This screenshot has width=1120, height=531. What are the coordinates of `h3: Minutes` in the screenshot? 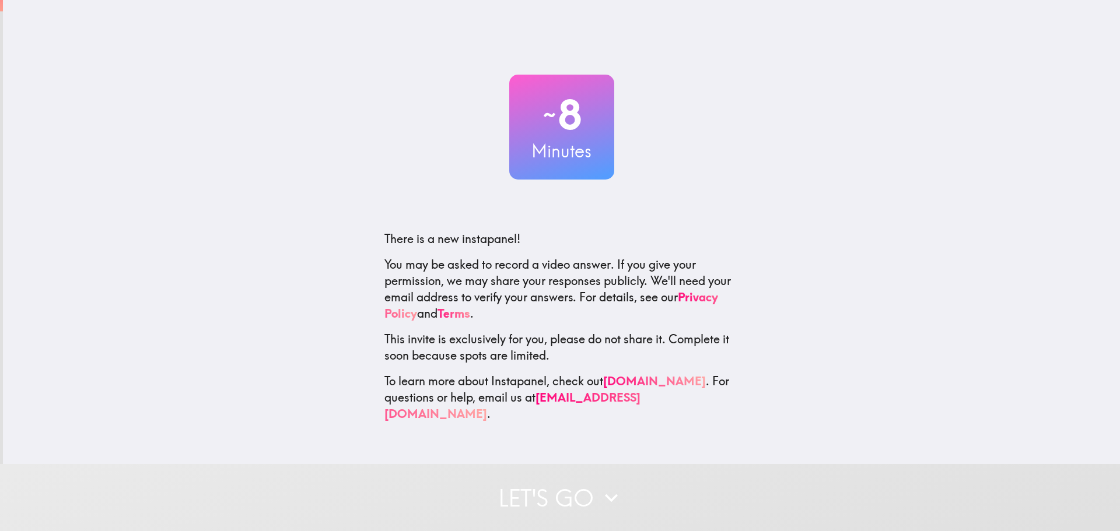 It's located at (562, 151).